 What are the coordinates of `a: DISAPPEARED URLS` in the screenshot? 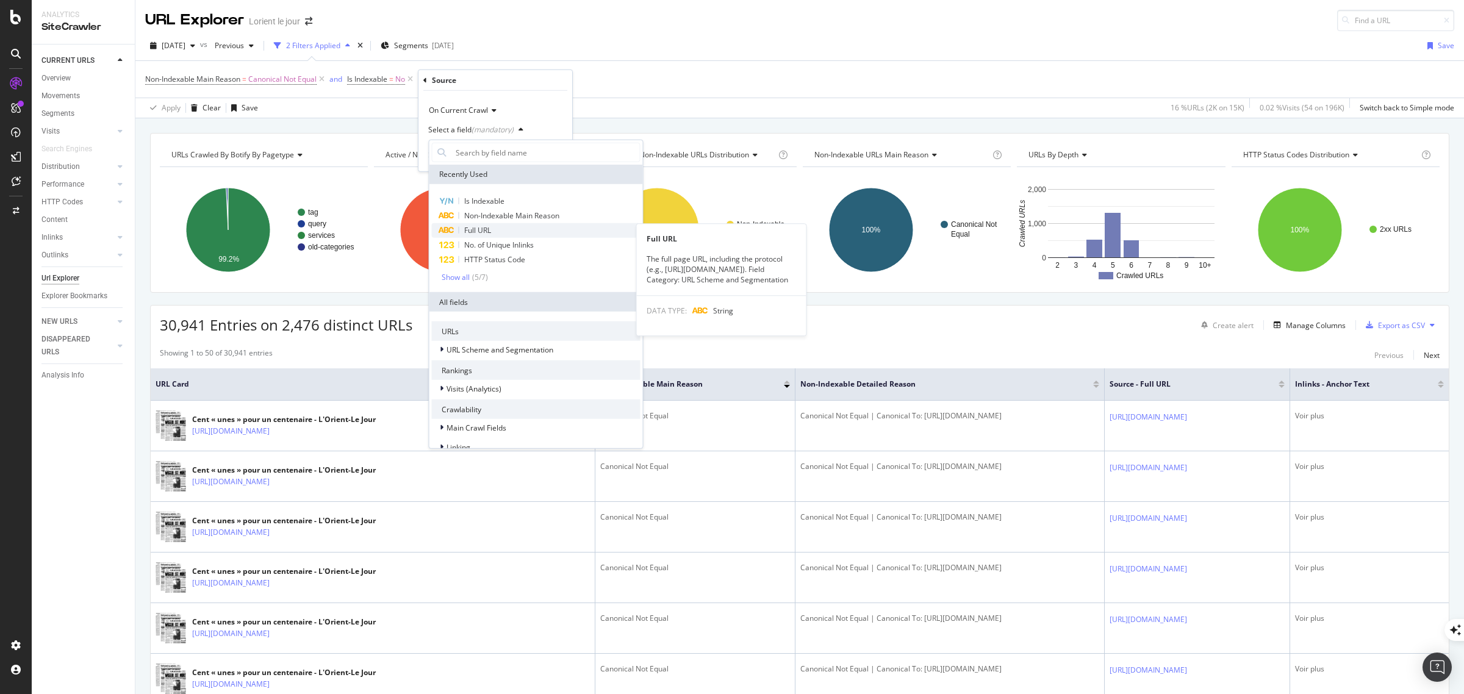 It's located at (77, 346).